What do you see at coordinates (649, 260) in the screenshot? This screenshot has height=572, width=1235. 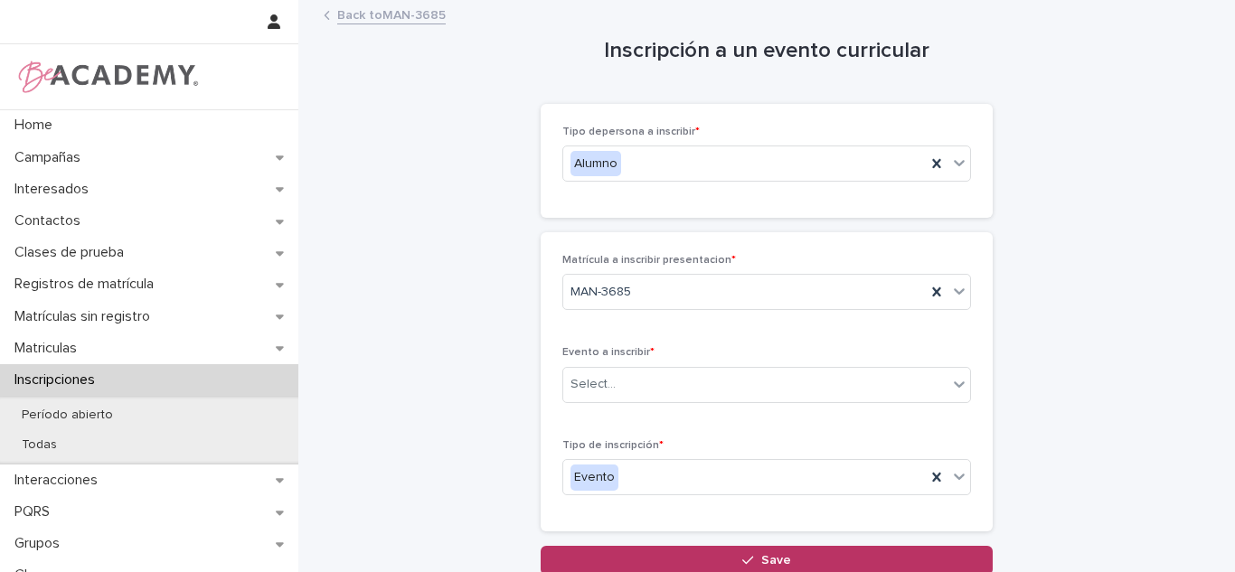 I see `span: Matrícula a inscribir presentacion` at bounding box center [649, 260].